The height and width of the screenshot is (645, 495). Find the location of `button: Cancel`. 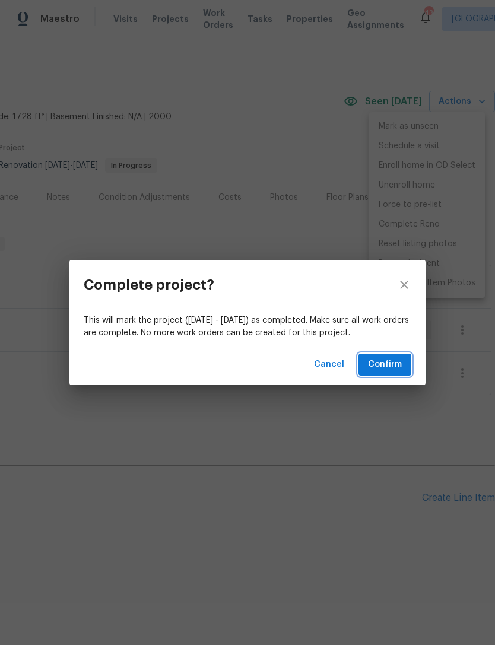

button: Cancel is located at coordinates (329, 364).